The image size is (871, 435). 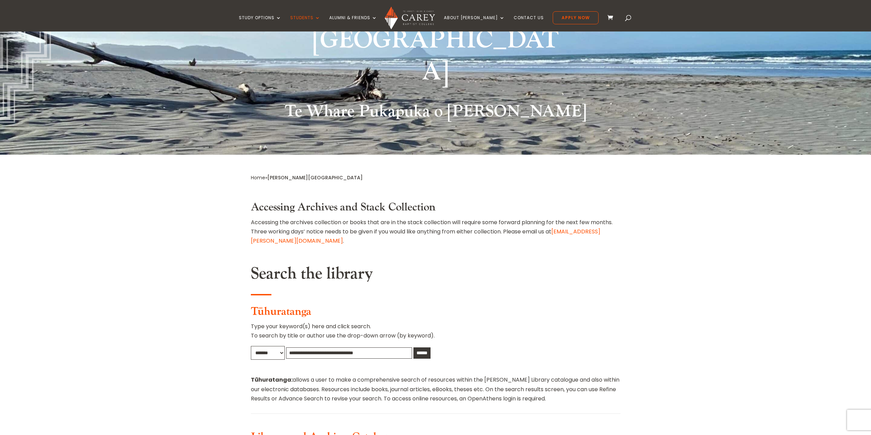 What do you see at coordinates (272, 380) in the screenshot?
I see `strong: Tūhuratanga:` at bounding box center [272, 380].